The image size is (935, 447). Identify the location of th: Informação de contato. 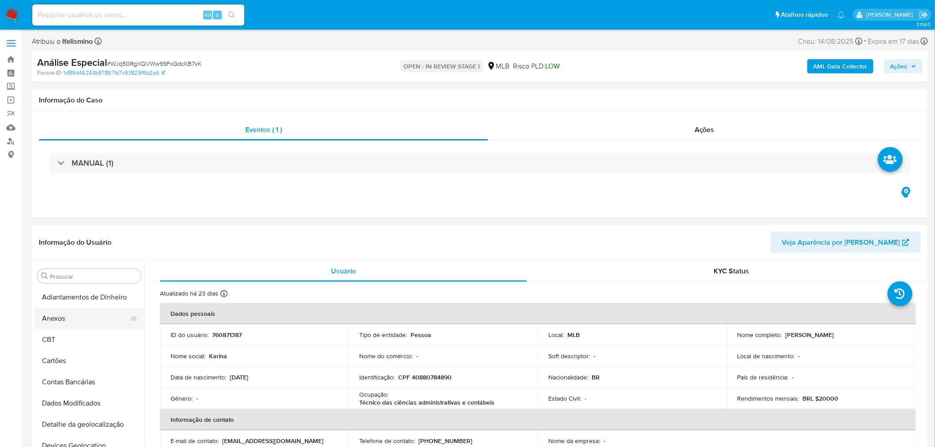
(538, 420).